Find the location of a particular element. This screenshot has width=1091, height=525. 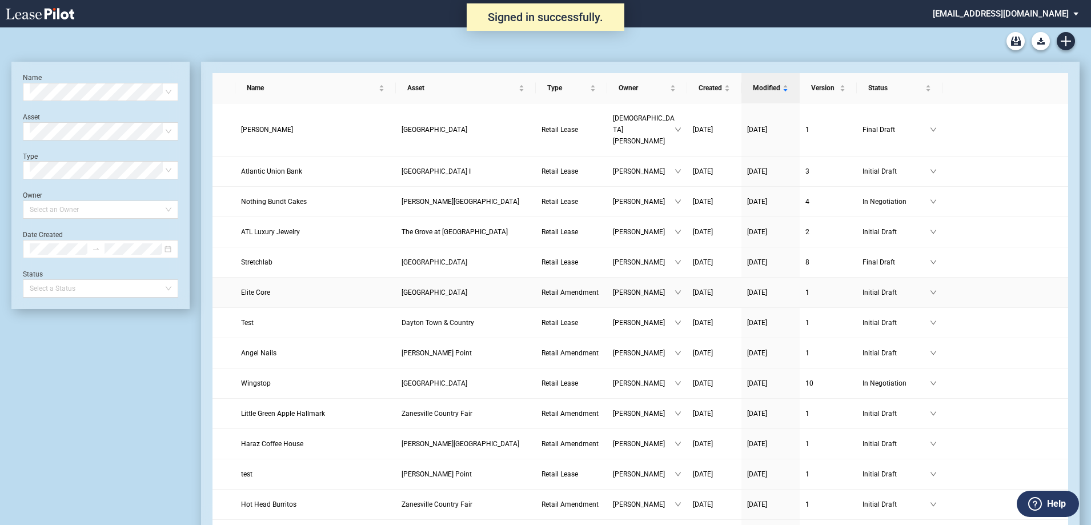

a: Archive is located at coordinates (1015, 41).